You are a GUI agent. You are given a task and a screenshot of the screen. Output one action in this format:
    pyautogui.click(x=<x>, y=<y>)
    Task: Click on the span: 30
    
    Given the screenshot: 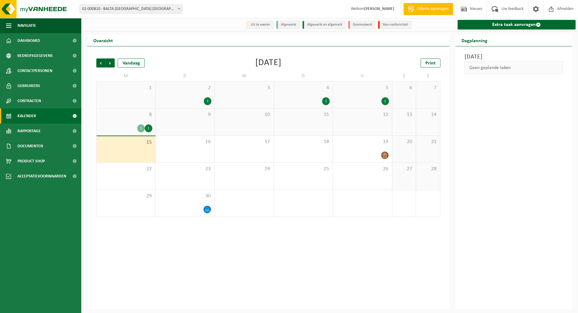 What is the action you would take?
    pyautogui.click(x=185, y=196)
    